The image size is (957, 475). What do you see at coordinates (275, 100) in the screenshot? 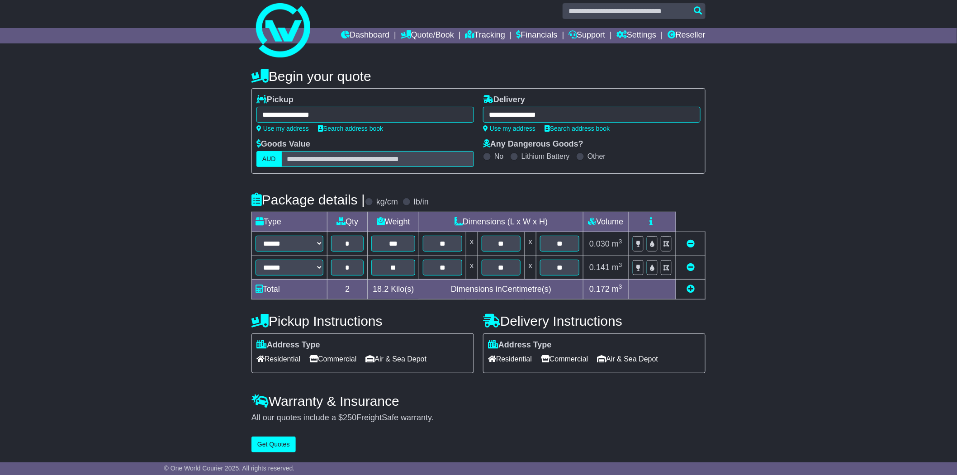
I see `label: Pickup` at bounding box center [275, 100].